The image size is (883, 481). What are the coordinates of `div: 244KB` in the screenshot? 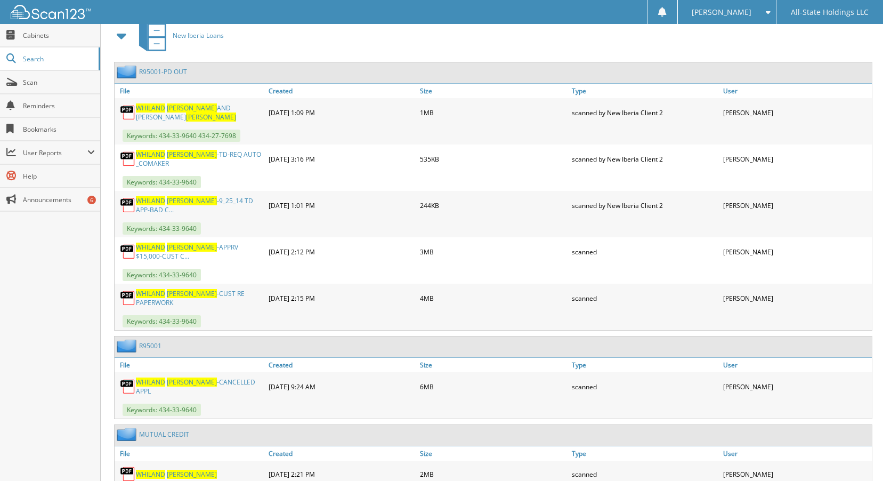 It's located at (493, 205).